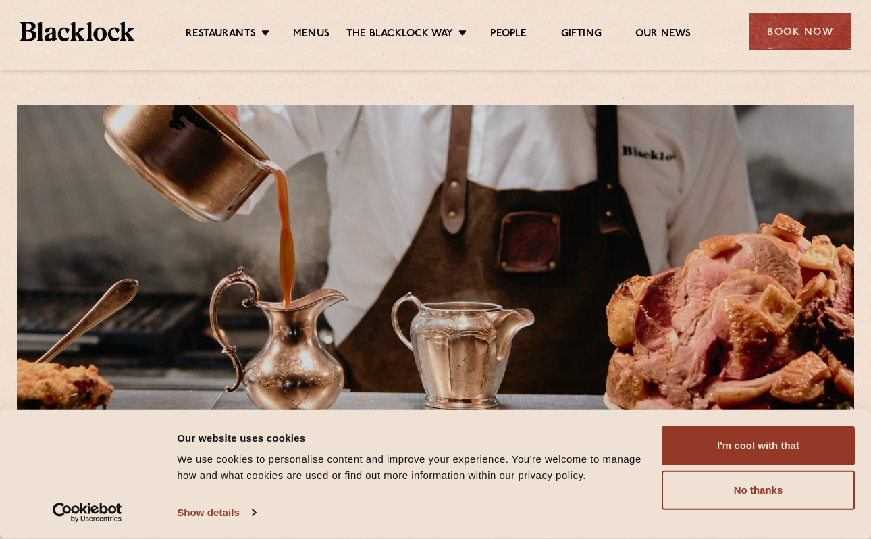 The width and height of the screenshot is (871, 539). What do you see at coordinates (758, 446) in the screenshot?
I see `button: I'm cool with that` at bounding box center [758, 446].